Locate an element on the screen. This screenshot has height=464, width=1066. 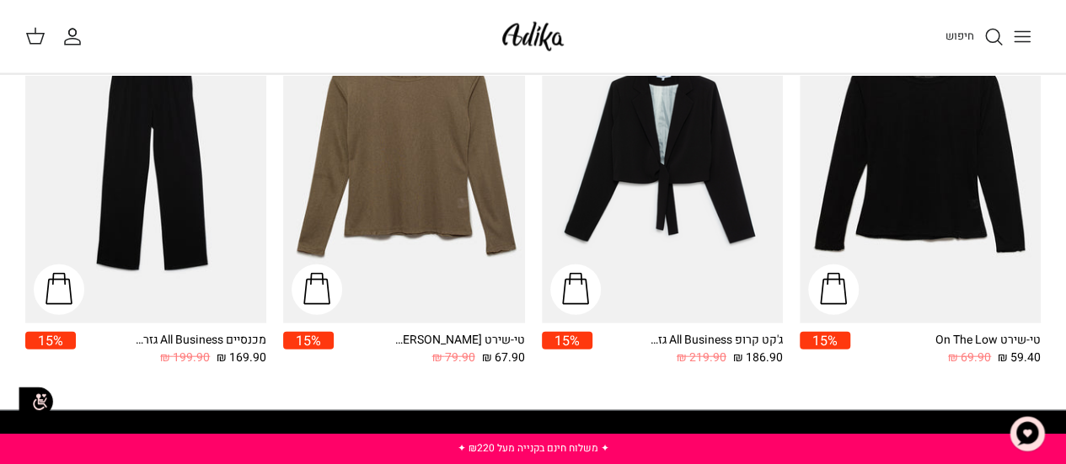
a: מכנסיים All Business גזרה מחויטת is located at coordinates (146, 163).